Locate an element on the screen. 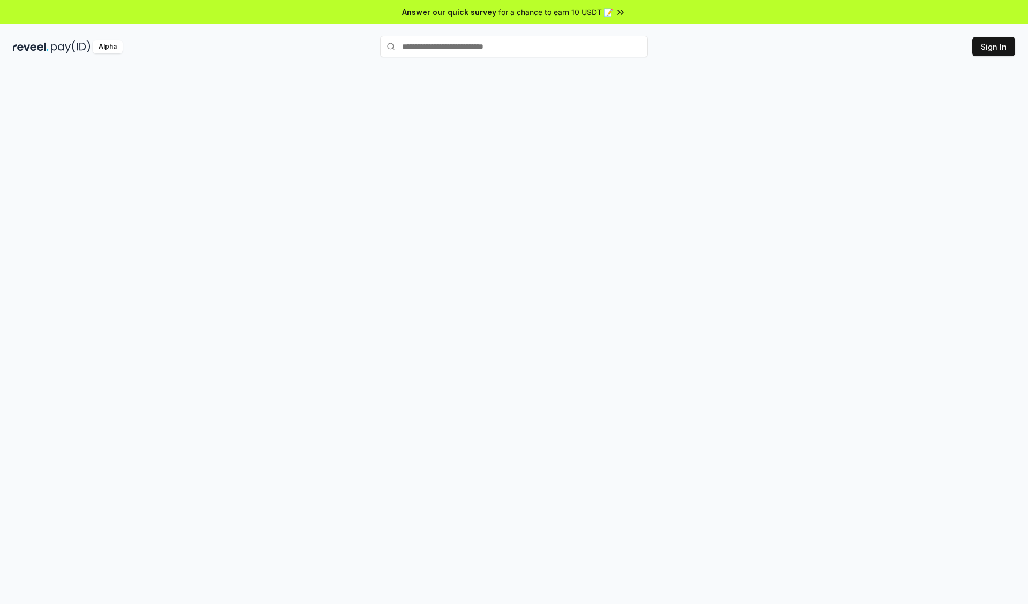  span: for a chance to earn 10 USDT 📝 is located at coordinates (556, 12).